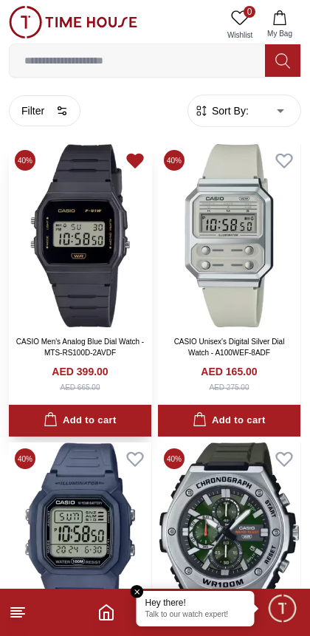 The image size is (310, 636). Describe the element at coordinates (80, 236) in the screenshot. I see `img: CASIO Men's Analog Blue Dial Watch - MTS-RS100D-2AVDF` at that location.